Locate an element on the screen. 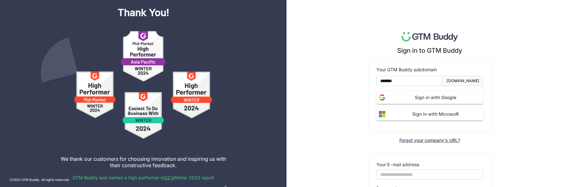 The image size is (573, 187). img: login-google.svg is located at coordinates (382, 98).